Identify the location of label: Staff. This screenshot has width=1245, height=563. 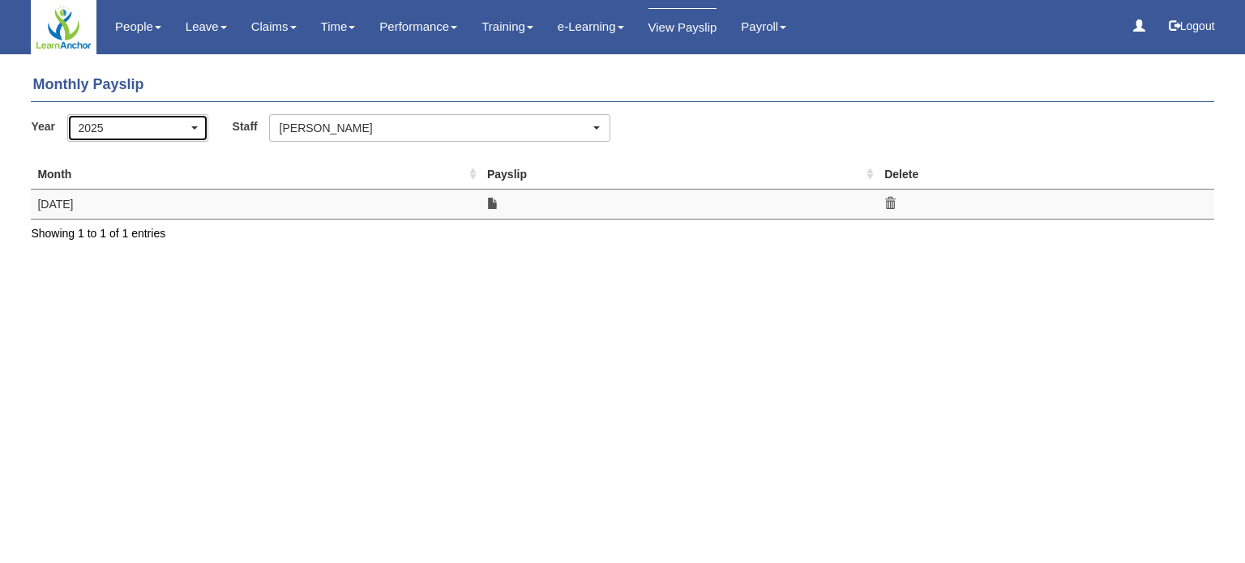
(250, 126).